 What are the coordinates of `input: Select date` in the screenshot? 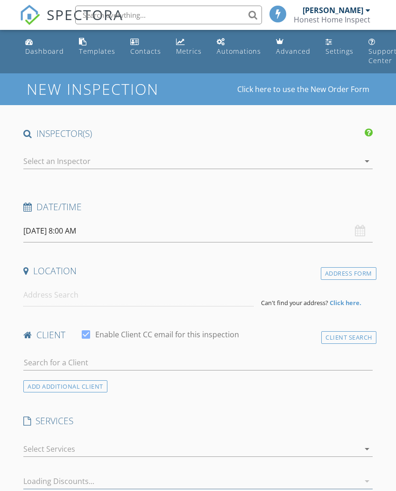 It's located at (198, 231).